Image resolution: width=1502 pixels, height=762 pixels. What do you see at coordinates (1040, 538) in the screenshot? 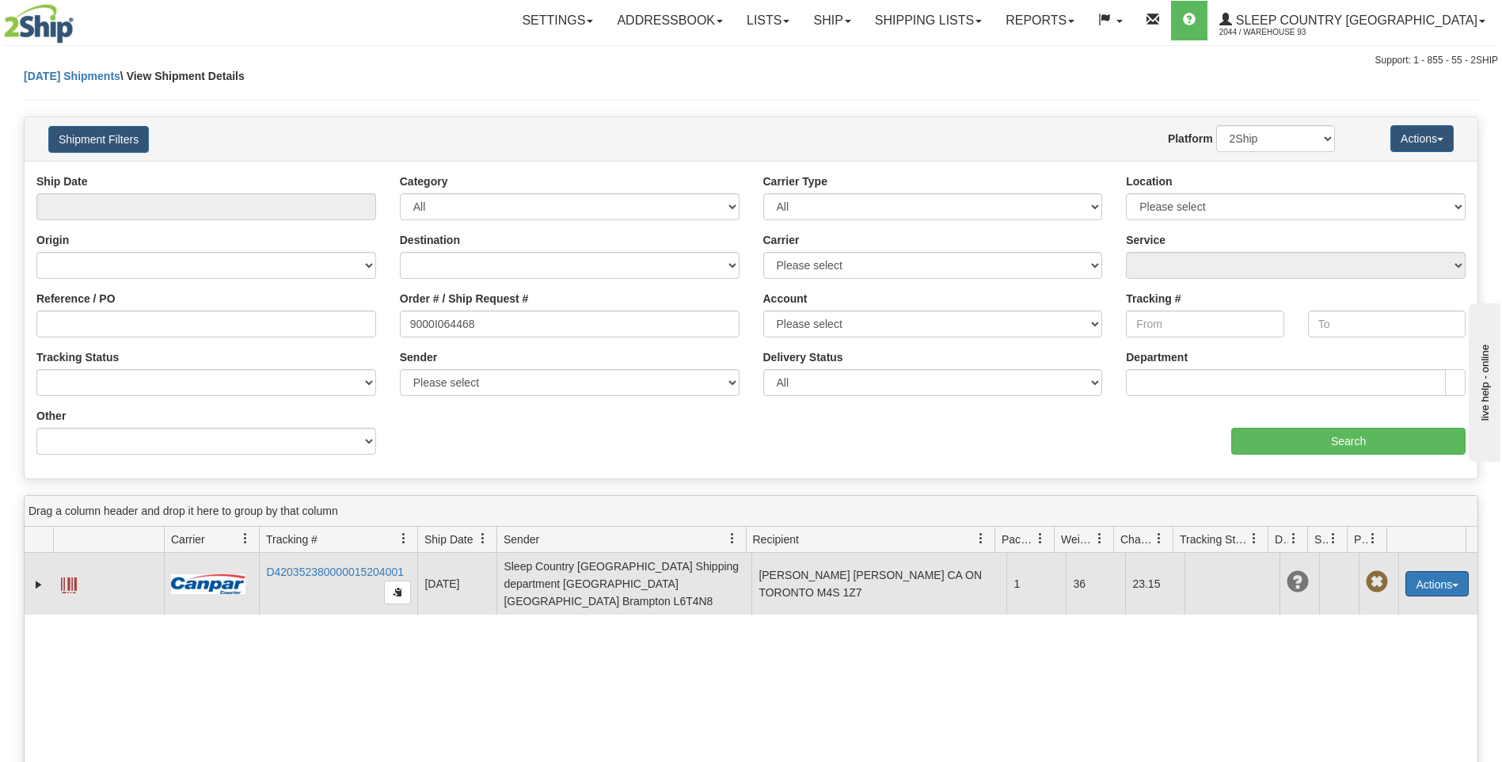
I see `a: Packages filter column settings` at bounding box center [1040, 538].